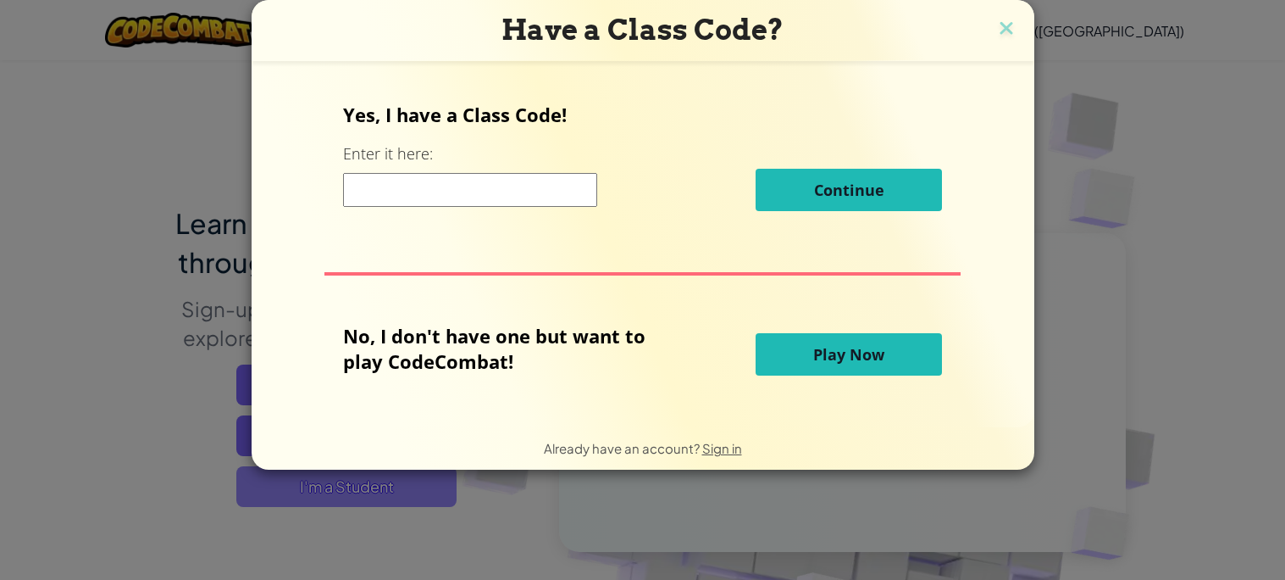 This screenshot has height=580, width=1285. Describe the element at coordinates (849, 190) in the screenshot. I see `span: Continue` at that location.